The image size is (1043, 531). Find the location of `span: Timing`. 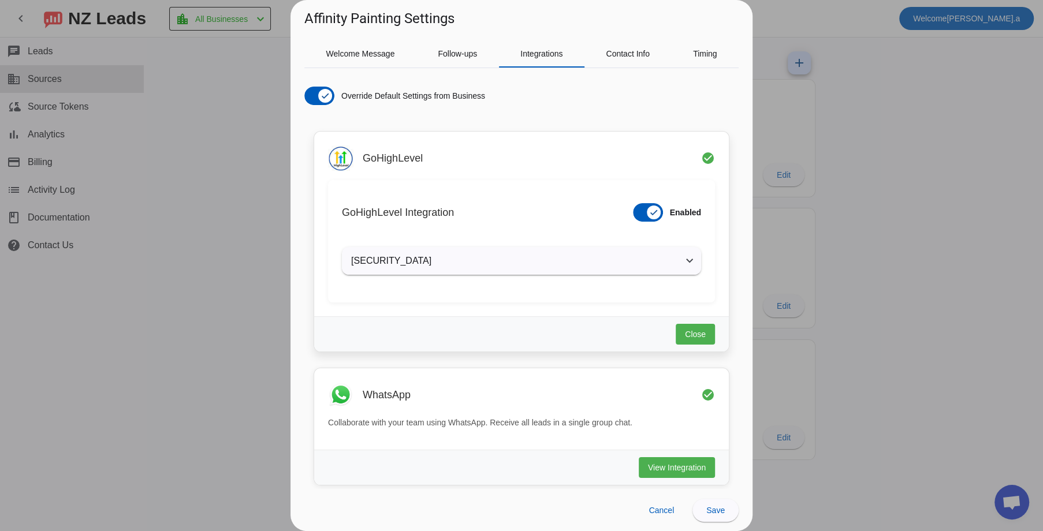

span: Timing is located at coordinates (705, 54).